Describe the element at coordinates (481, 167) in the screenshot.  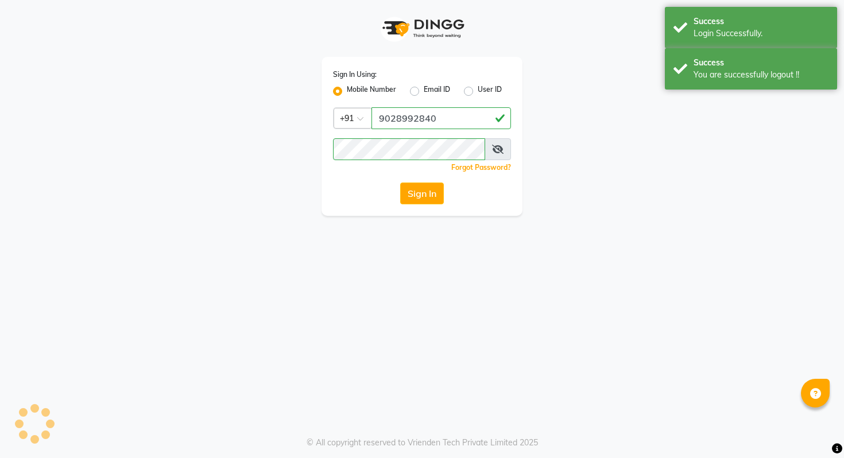
I see `a: Forgot Password?` at that location.